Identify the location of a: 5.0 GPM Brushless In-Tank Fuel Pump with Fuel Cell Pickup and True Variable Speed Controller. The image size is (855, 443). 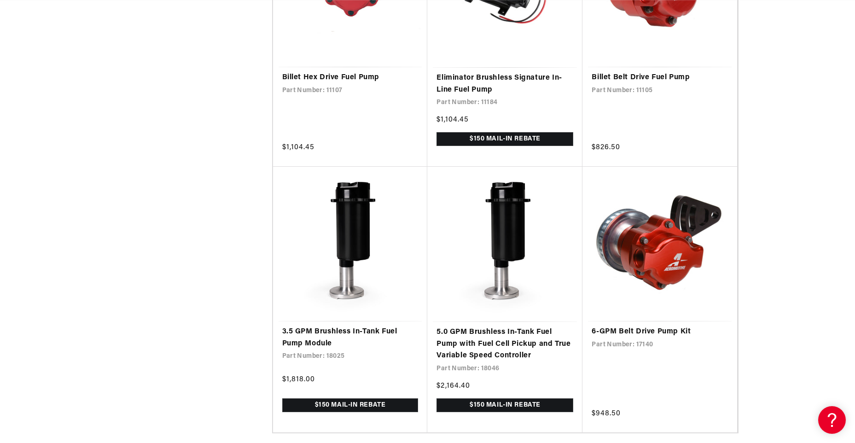
(505, 344).